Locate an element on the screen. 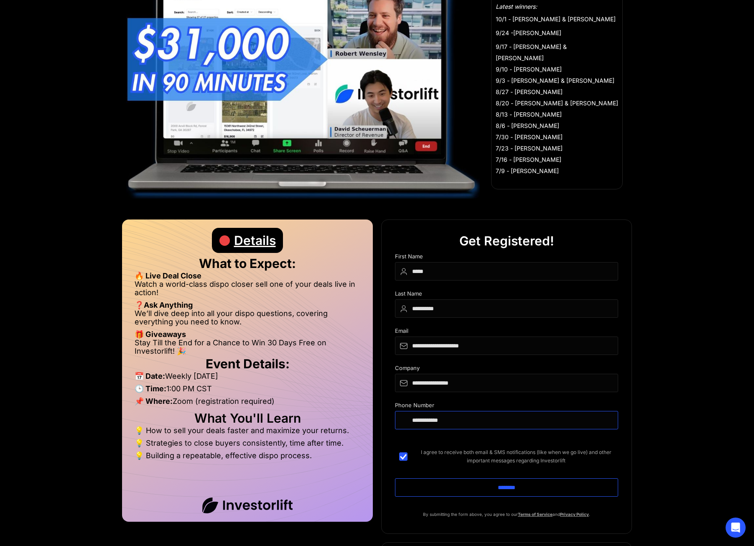 This screenshot has height=546, width=754. li: Zoom (registration required) is located at coordinates (247, 403).